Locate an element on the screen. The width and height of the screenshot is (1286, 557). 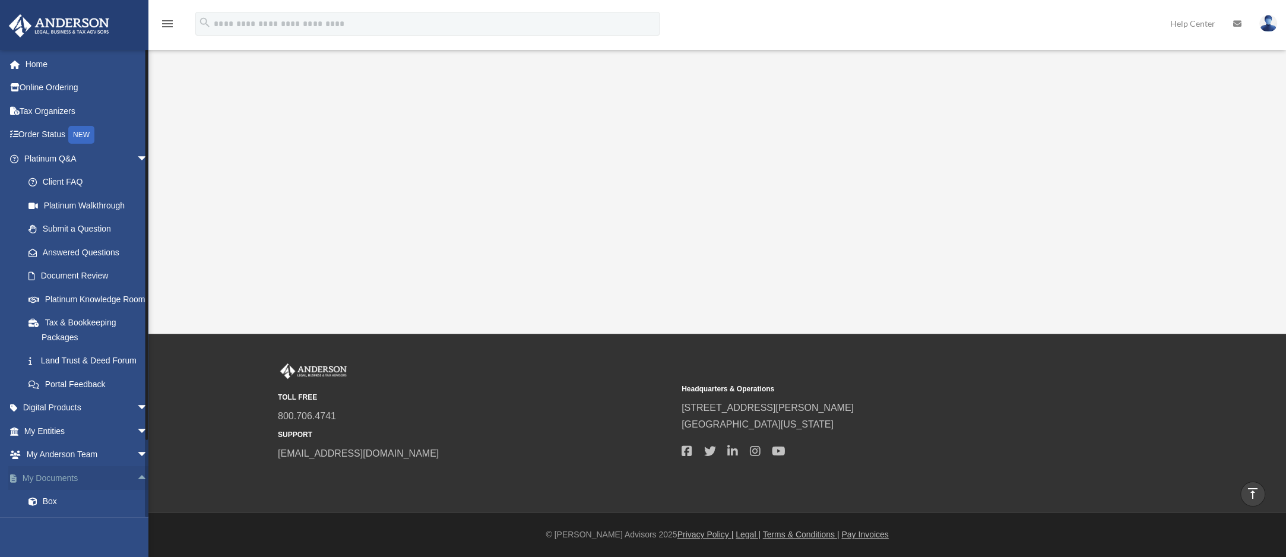
i: vertical_align_top is located at coordinates (1252, 493).